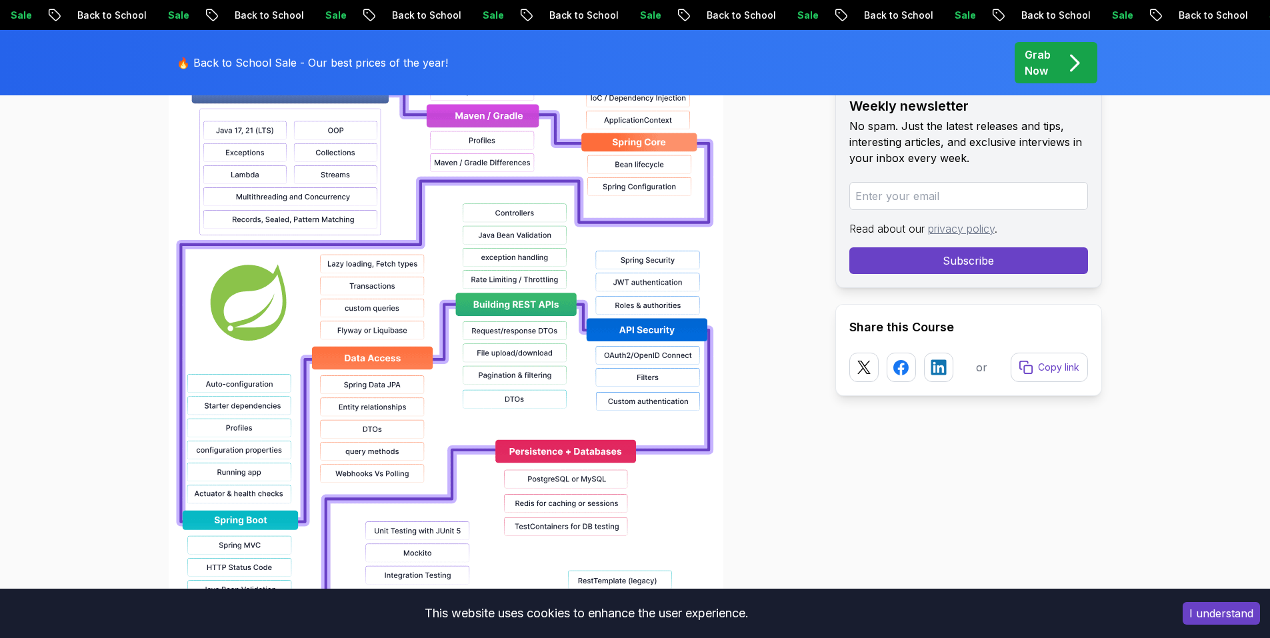 This screenshot has width=1270, height=638. What do you see at coordinates (968, 261) in the screenshot?
I see `button: Subscribe` at bounding box center [968, 261].